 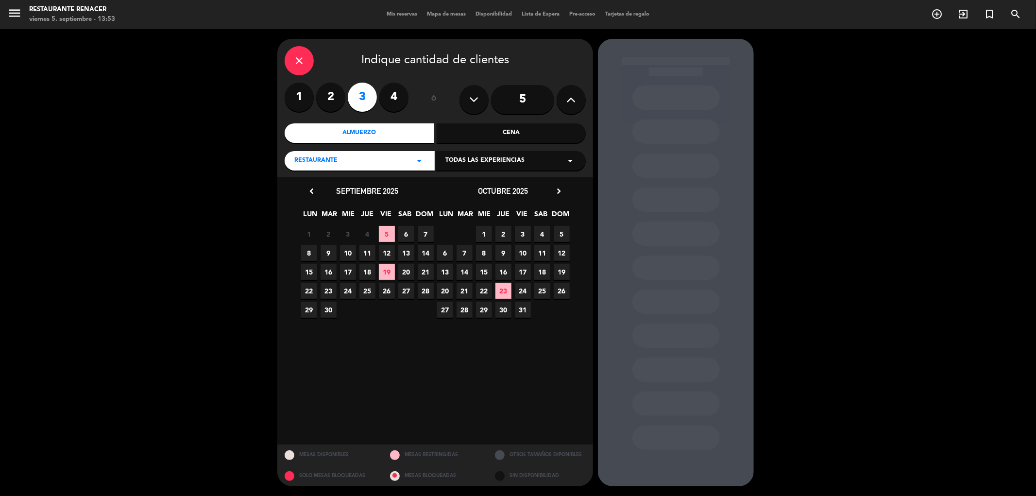 I want to click on div: Restaurante Renacer, so click(x=72, y=10).